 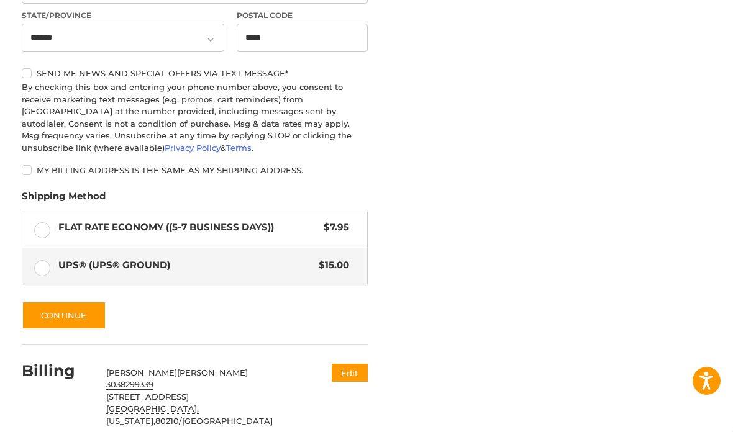 I want to click on a: Privacy Policy, so click(x=192, y=148).